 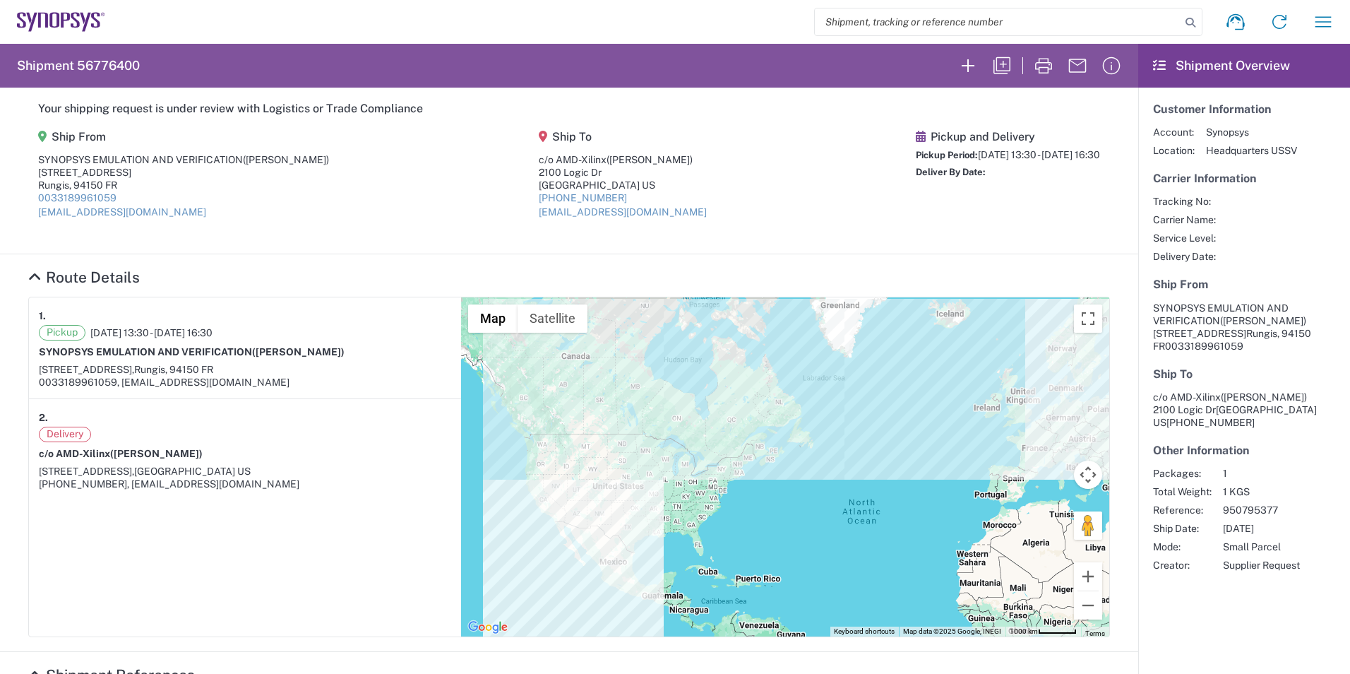 I want to click on span: 1, so click(x=1261, y=473).